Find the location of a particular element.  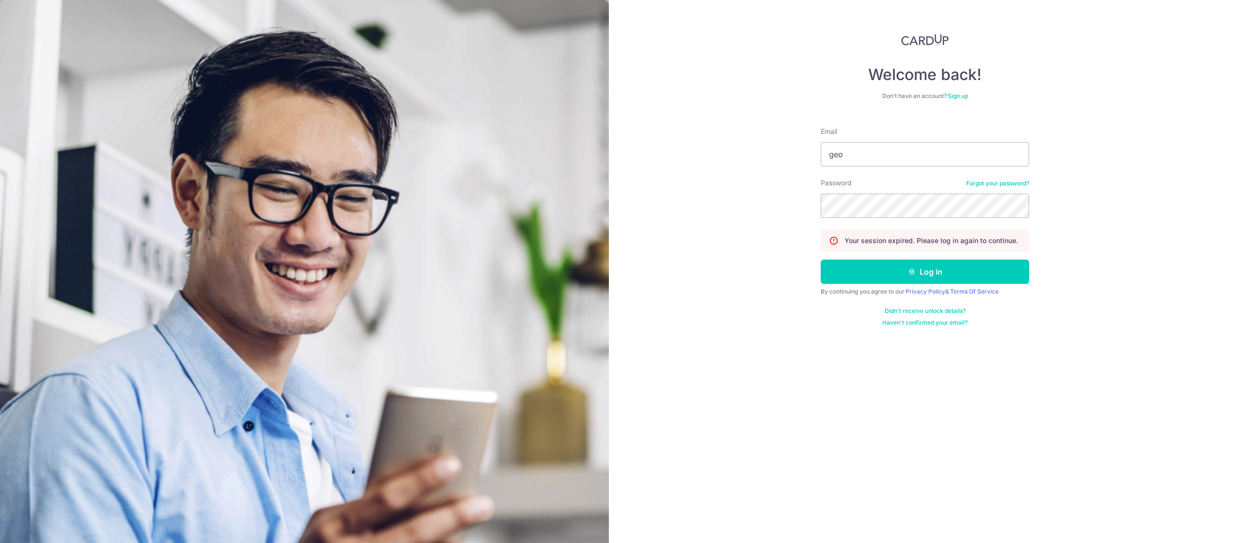

h4: Welcome back! is located at coordinates (925, 75).